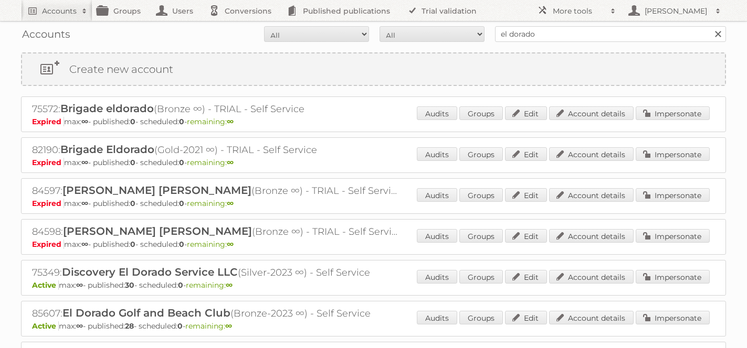 This screenshot has width=747, height=348. I want to click on span: Brigade Eldorado, so click(107, 150).